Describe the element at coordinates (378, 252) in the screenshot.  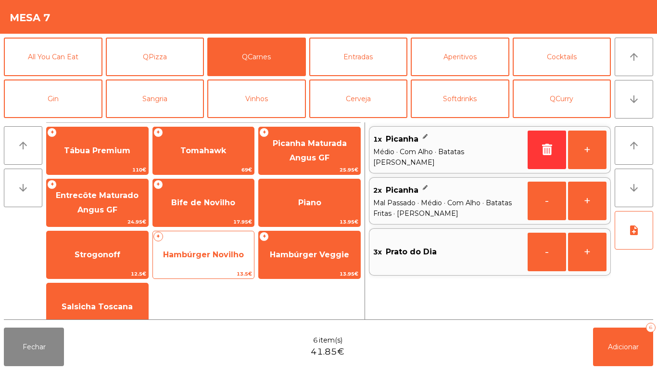
I see `span: 3x` at that location.